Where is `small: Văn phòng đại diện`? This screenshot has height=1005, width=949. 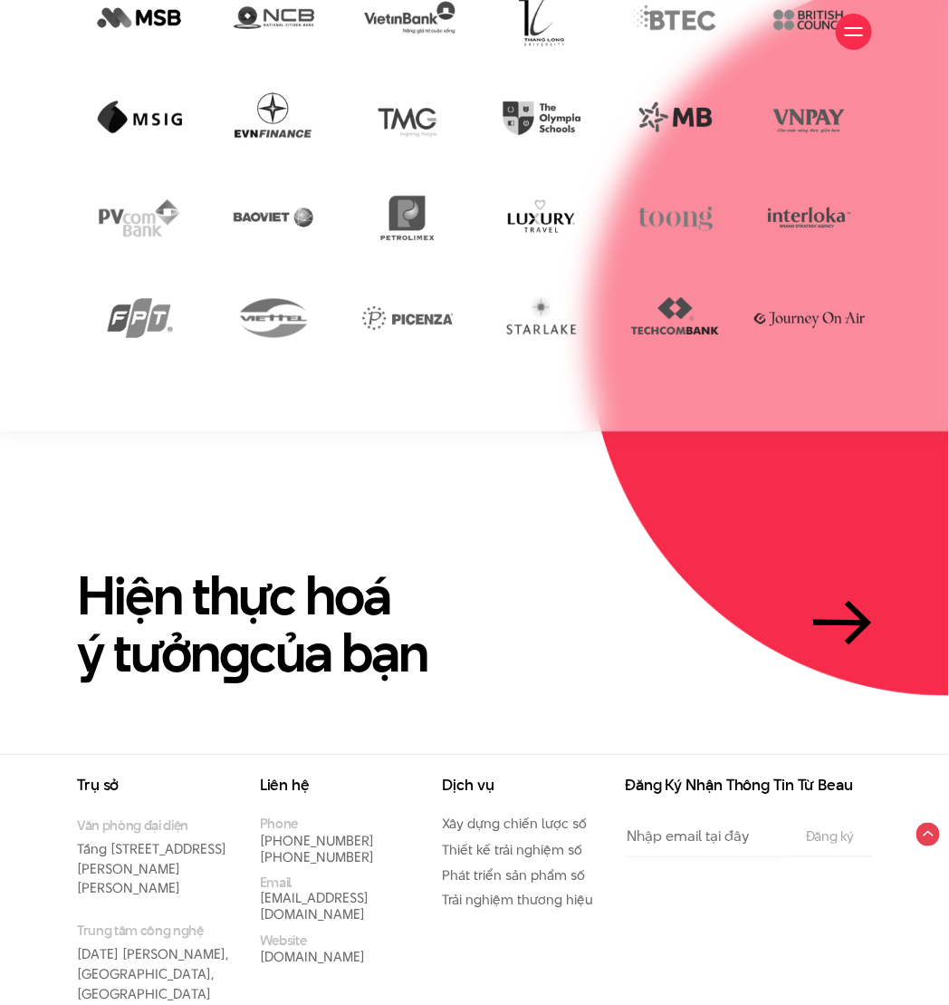 small: Văn phòng đại diện is located at coordinates (155, 824).